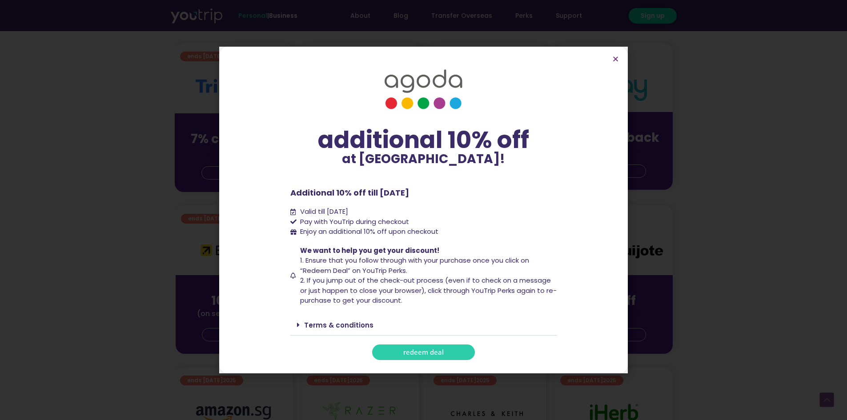 This screenshot has width=847, height=420. Describe the element at coordinates (369, 250) in the screenshot. I see `span: We want to help you get your discount!` at that location.